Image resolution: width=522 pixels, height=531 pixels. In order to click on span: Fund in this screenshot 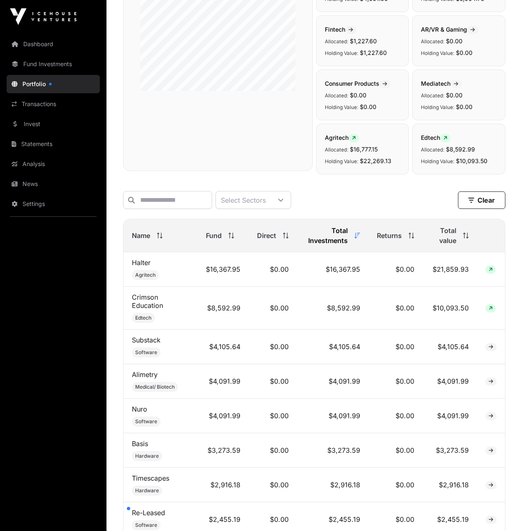, I will do `click(214, 235)`.